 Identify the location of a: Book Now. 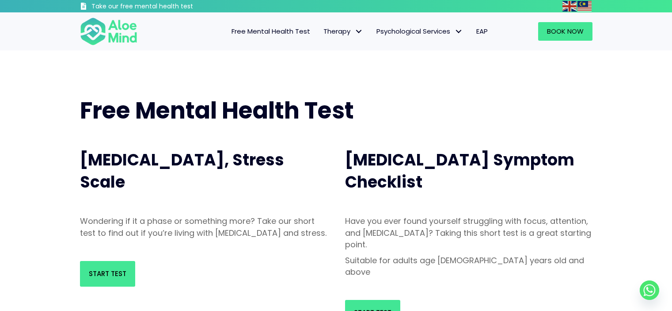
(565, 31).